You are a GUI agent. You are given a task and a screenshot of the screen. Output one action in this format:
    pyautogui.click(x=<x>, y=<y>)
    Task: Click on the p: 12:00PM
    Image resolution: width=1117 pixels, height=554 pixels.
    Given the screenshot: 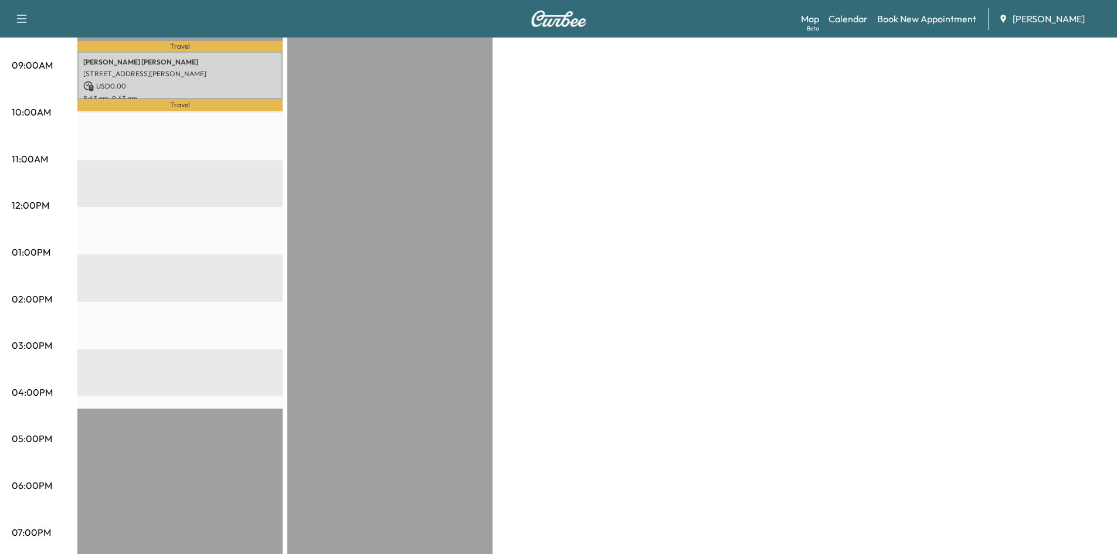 What is the action you would take?
    pyautogui.click(x=30, y=205)
    